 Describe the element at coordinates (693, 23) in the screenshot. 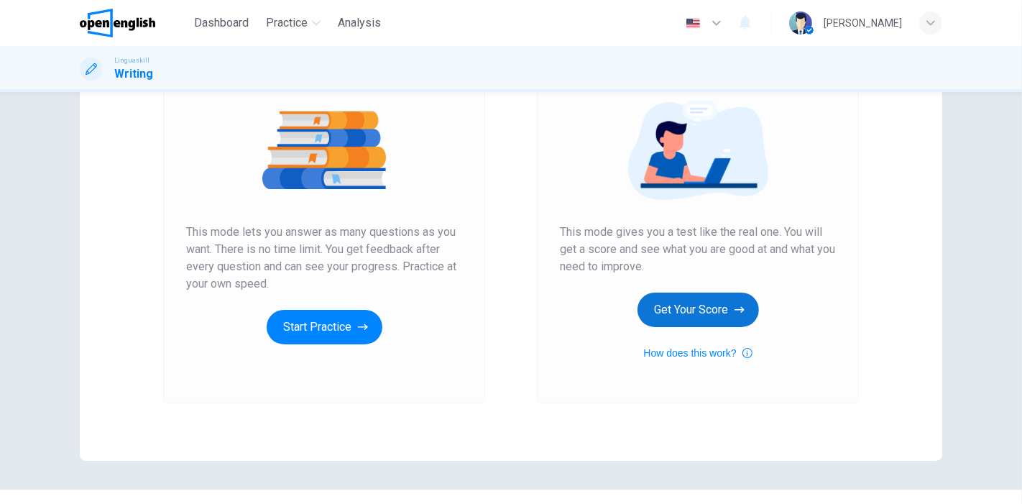

I see `img: en` at that location.